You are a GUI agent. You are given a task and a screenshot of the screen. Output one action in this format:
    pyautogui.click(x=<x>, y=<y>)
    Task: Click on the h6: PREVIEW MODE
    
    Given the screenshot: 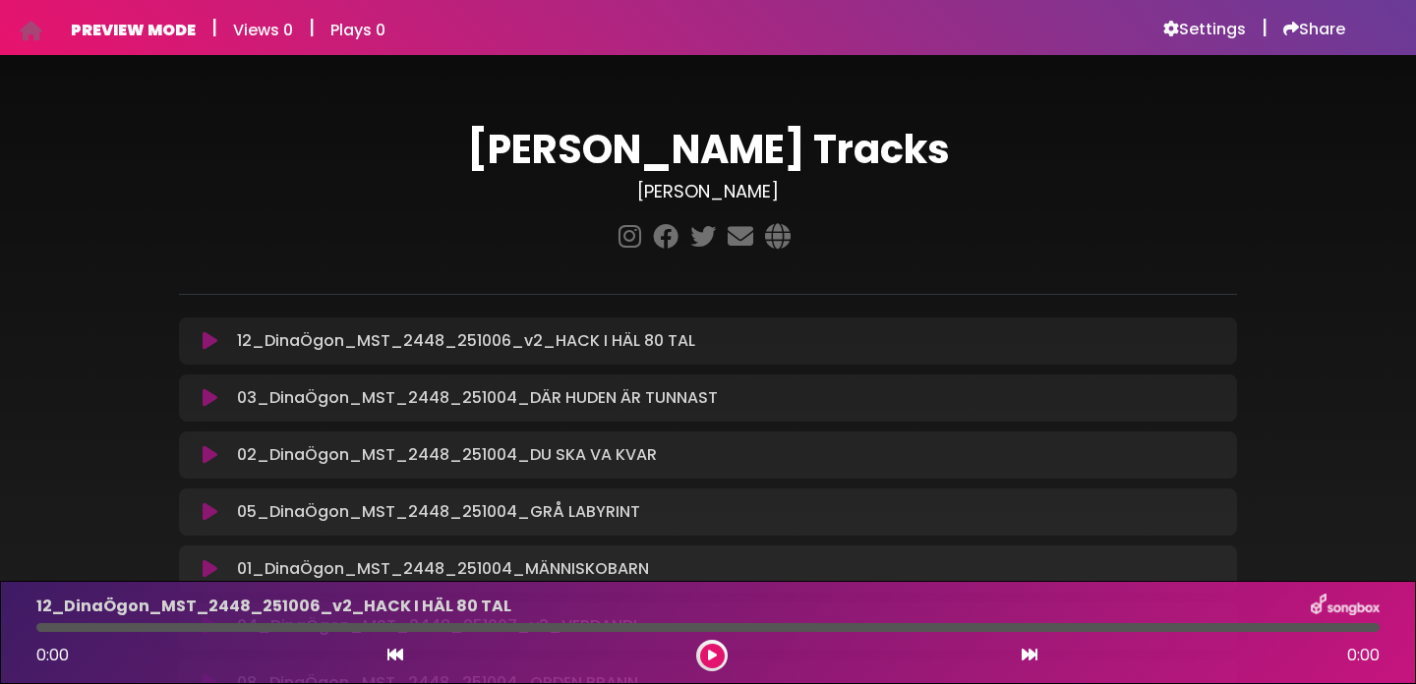 What is the action you would take?
    pyautogui.click(x=133, y=29)
    